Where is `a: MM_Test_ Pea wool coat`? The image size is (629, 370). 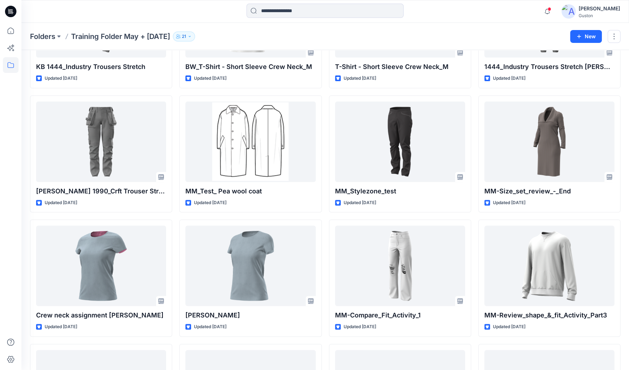
a: MM_Test_ Pea wool coat is located at coordinates (251, 142).